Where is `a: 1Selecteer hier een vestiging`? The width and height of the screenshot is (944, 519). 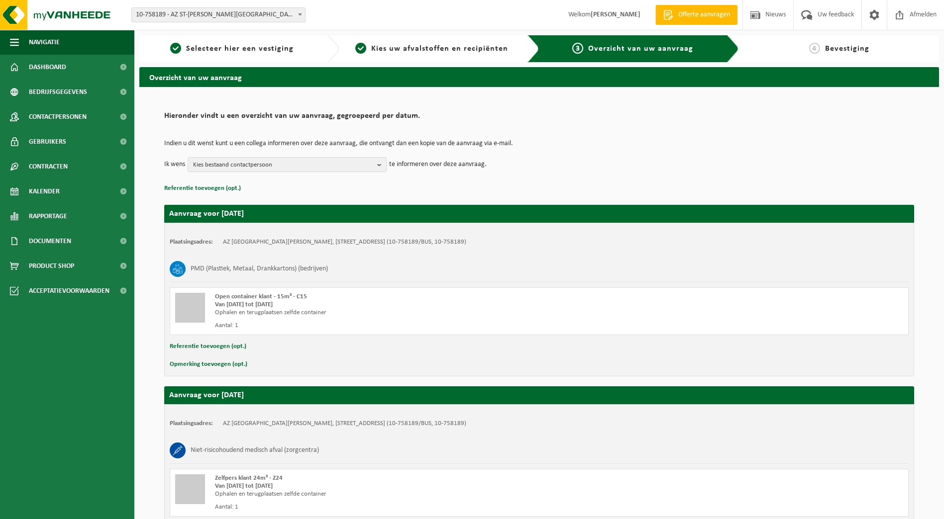 a: 1Selecteer hier een vestiging is located at coordinates (232, 49).